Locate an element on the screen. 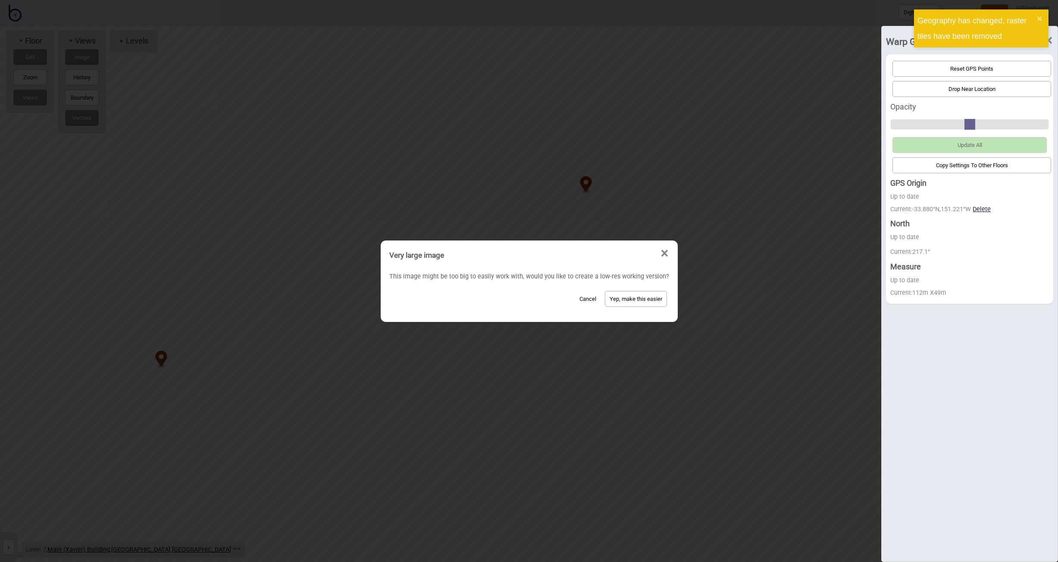  span: Update All is located at coordinates (970, 145).